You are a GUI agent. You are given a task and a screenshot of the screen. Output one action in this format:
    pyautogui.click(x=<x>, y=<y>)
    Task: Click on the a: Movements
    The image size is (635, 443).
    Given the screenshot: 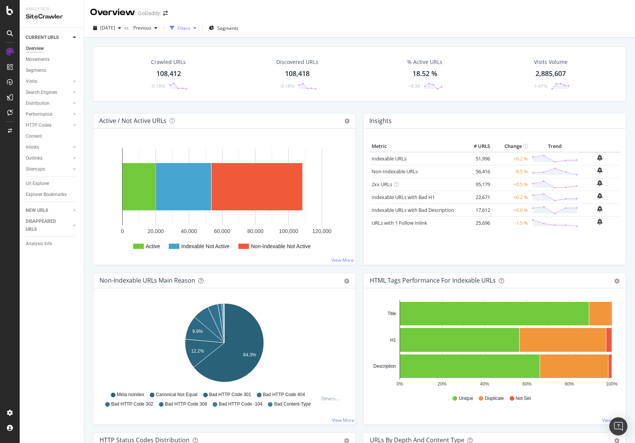 What is the action you would take?
    pyautogui.click(x=52, y=59)
    